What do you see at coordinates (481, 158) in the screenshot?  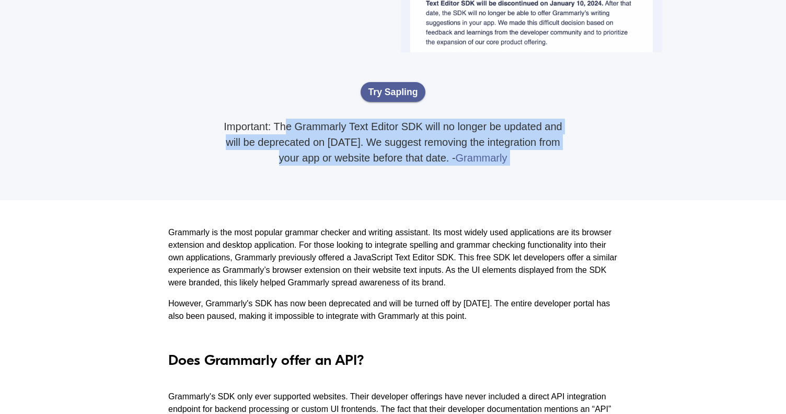 I see `a: Grammarly` at bounding box center [481, 158].